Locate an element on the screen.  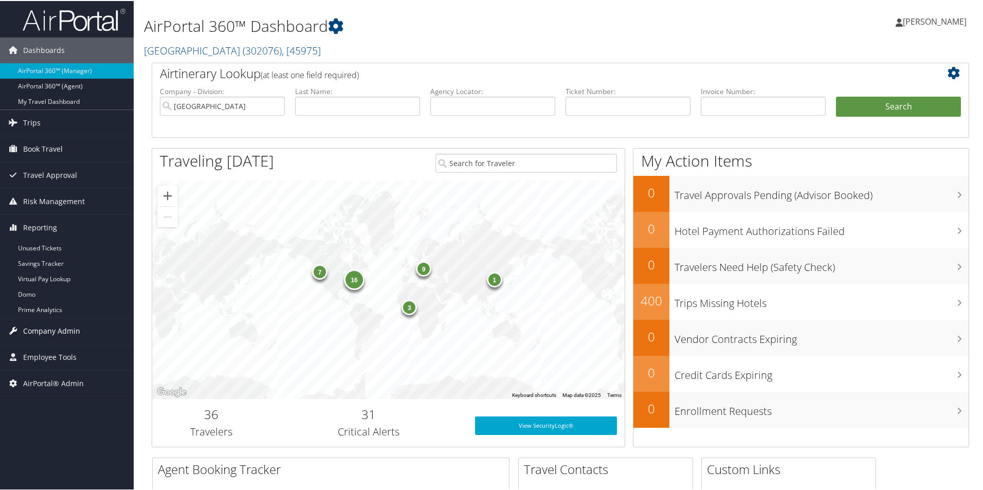
h3: Travelers Need Help (Safety Check) is located at coordinates (822, 264).